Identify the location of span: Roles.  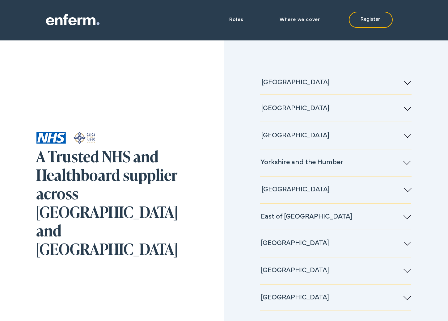
(236, 20).